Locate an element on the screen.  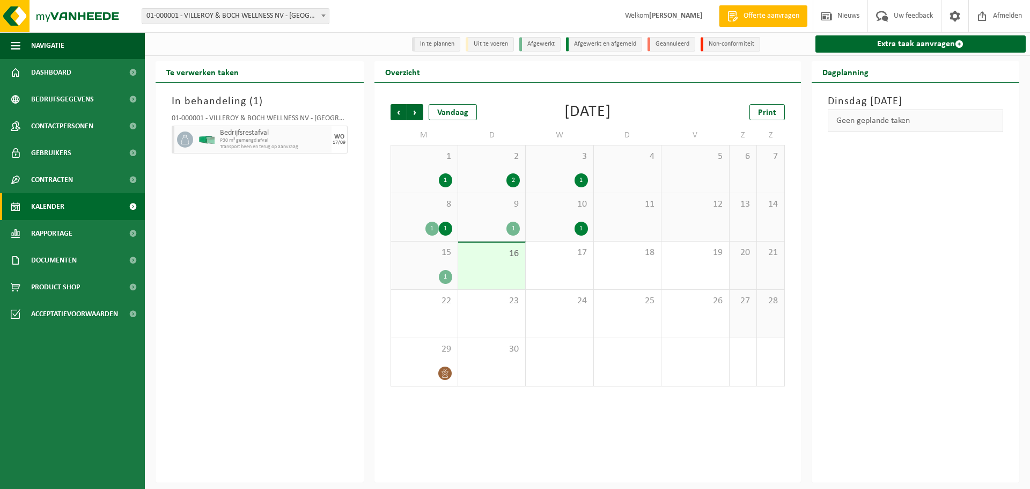
td: W is located at coordinates (560, 135).